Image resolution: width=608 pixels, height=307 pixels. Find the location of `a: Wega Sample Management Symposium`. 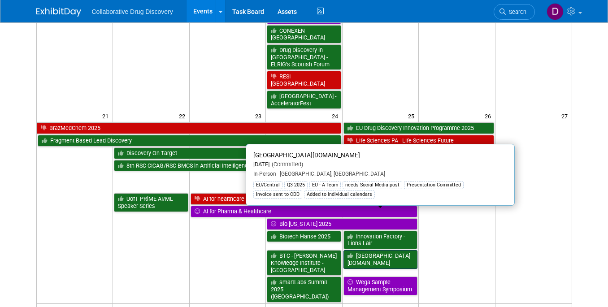

a: Wega Sample Management Symposium is located at coordinates (381, 286).